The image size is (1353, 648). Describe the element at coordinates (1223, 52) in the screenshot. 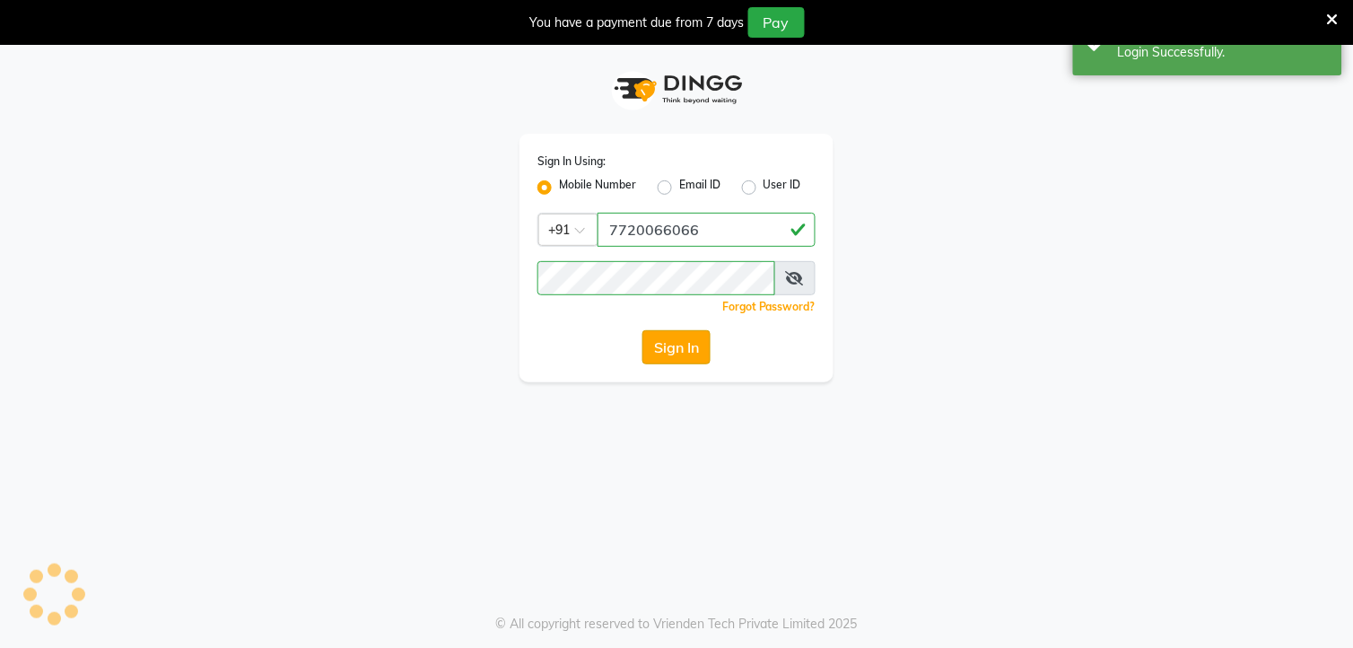

I see `div: Login Successfully.` at that location.